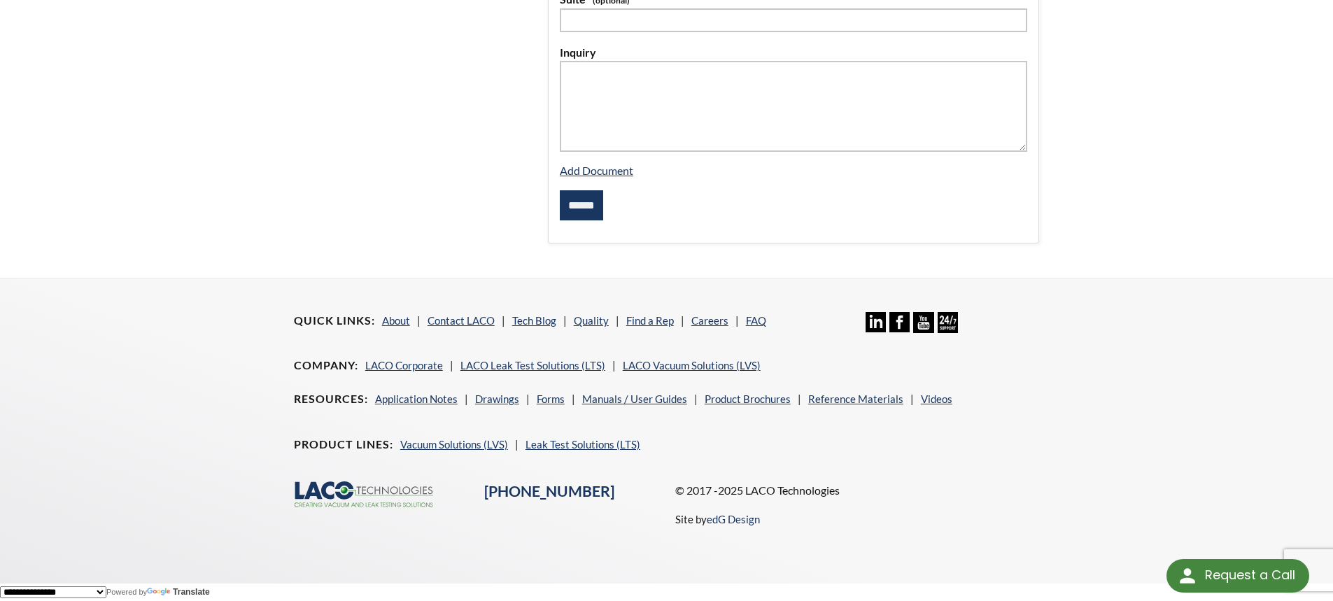  Describe the element at coordinates (635, 399) in the screenshot. I see `a: Manuals / User Guides` at that location.